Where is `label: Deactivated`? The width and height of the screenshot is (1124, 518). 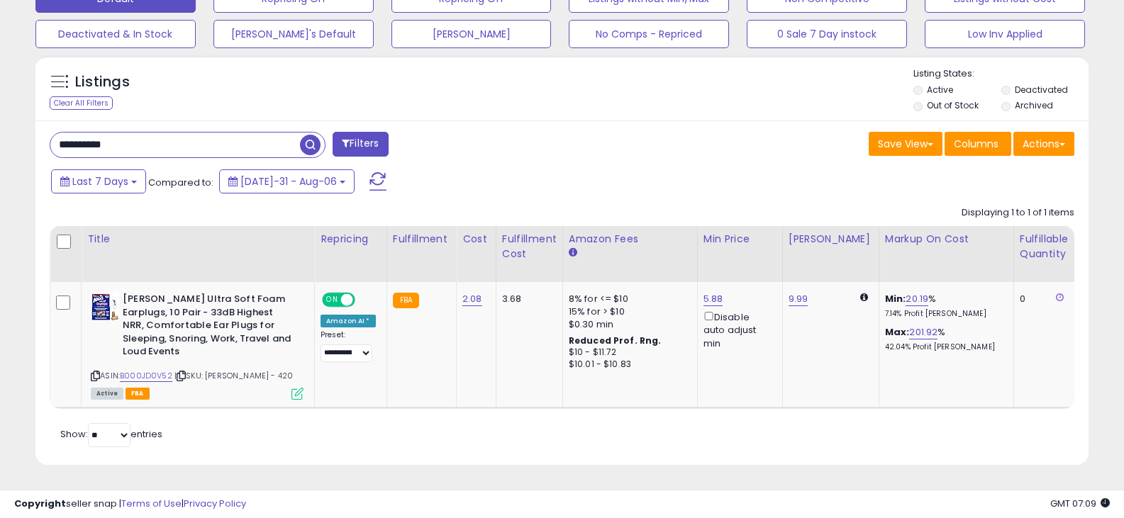
label: Deactivated is located at coordinates (1041, 89).